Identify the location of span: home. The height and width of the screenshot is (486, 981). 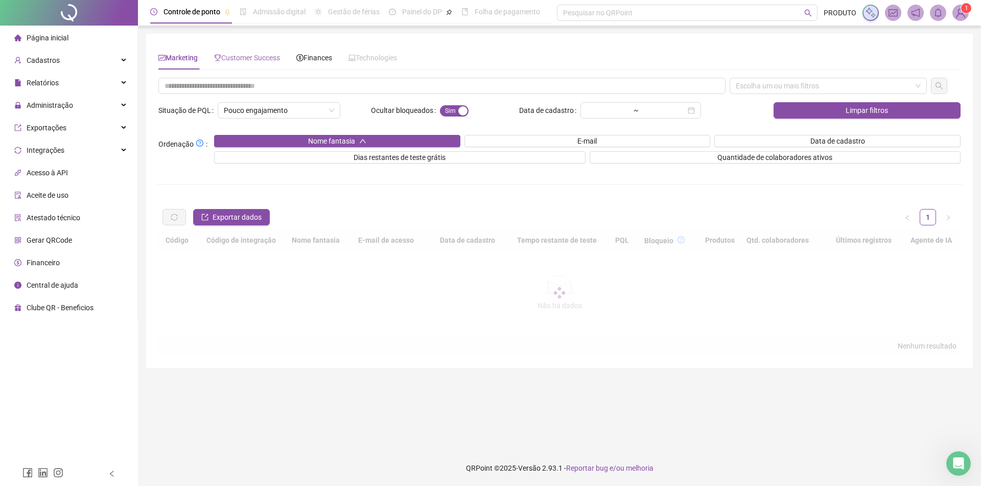
(18, 38).